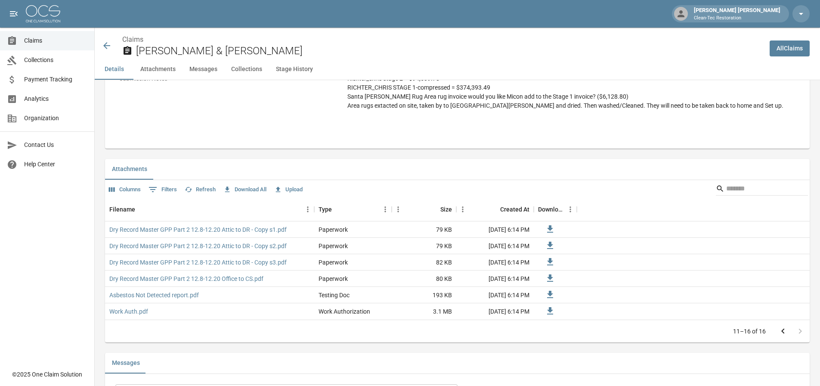 This screenshot has width=820, height=386. Describe the element at coordinates (186, 278) in the screenshot. I see `a: Dry Record Master GPP Part 2 12.8-12.20 Office to CS.pdf` at that location.